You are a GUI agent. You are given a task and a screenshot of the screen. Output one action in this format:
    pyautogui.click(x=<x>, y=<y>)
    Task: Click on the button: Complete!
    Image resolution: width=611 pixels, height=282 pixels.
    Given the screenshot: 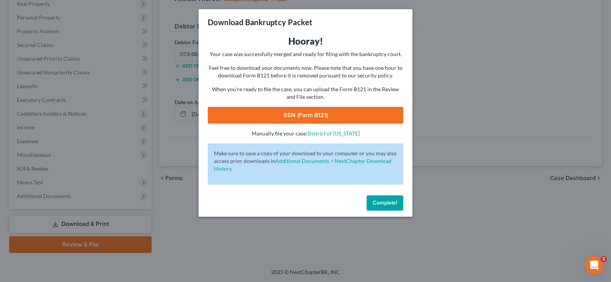 What is the action you would take?
    pyautogui.click(x=385, y=203)
    